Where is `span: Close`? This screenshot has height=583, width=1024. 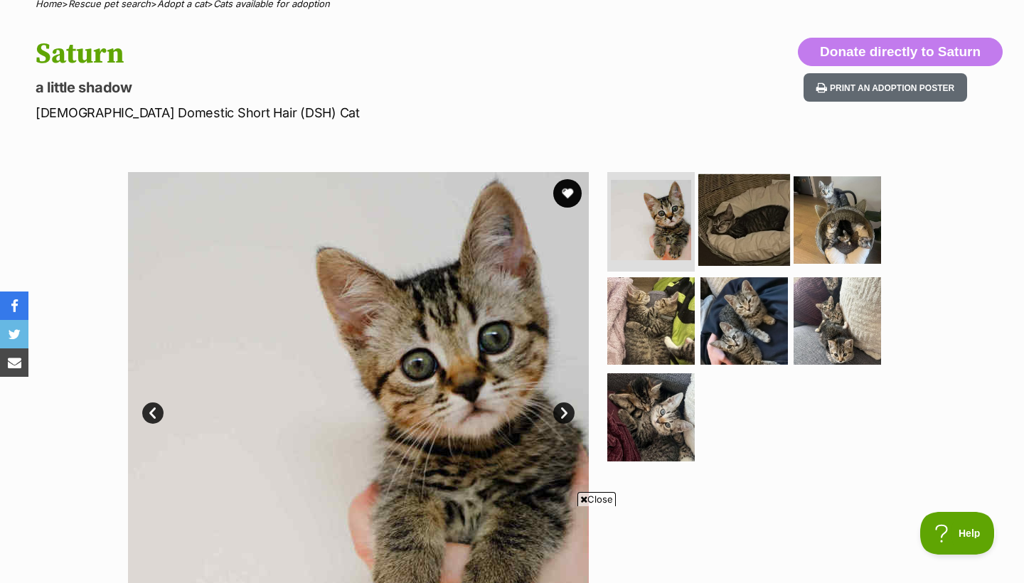 span: Close is located at coordinates (597, 499).